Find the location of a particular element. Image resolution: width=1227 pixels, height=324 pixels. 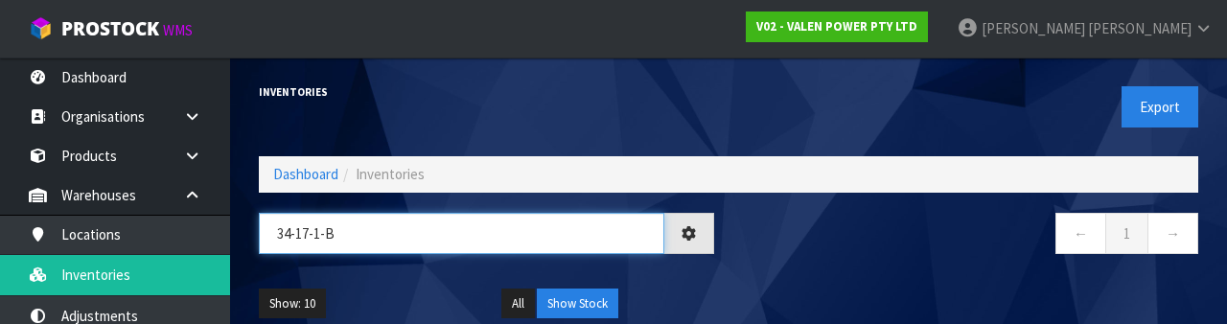

button: All is located at coordinates (518, 304).